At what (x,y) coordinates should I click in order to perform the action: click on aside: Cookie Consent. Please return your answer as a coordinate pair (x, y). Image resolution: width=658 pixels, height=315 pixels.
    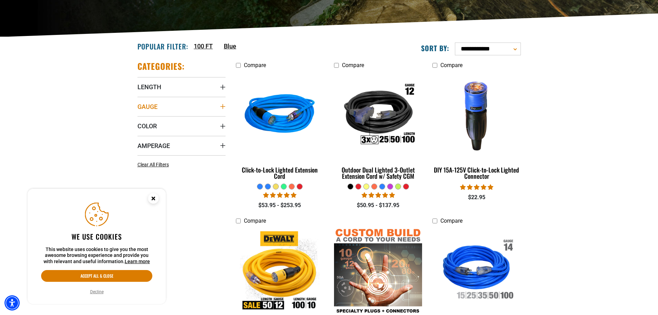
    Looking at the image, I should click on (97, 246).